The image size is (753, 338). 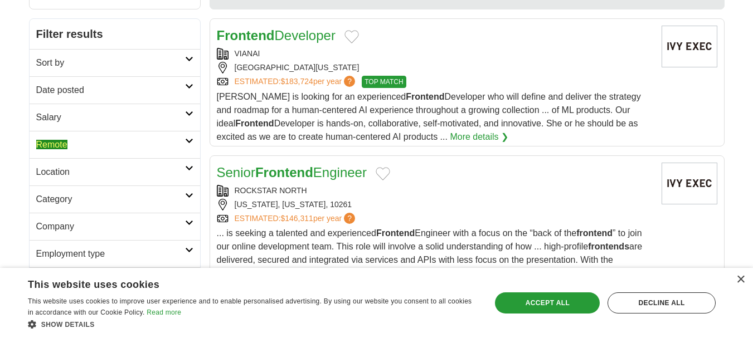 What do you see at coordinates (110, 254) in the screenshot?
I see `h2: Employment type` at bounding box center [110, 254].